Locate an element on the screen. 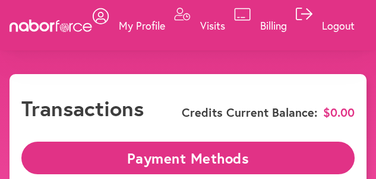 This screenshot has width=376, height=179. a: Logout is located at coordinates (325, 26).